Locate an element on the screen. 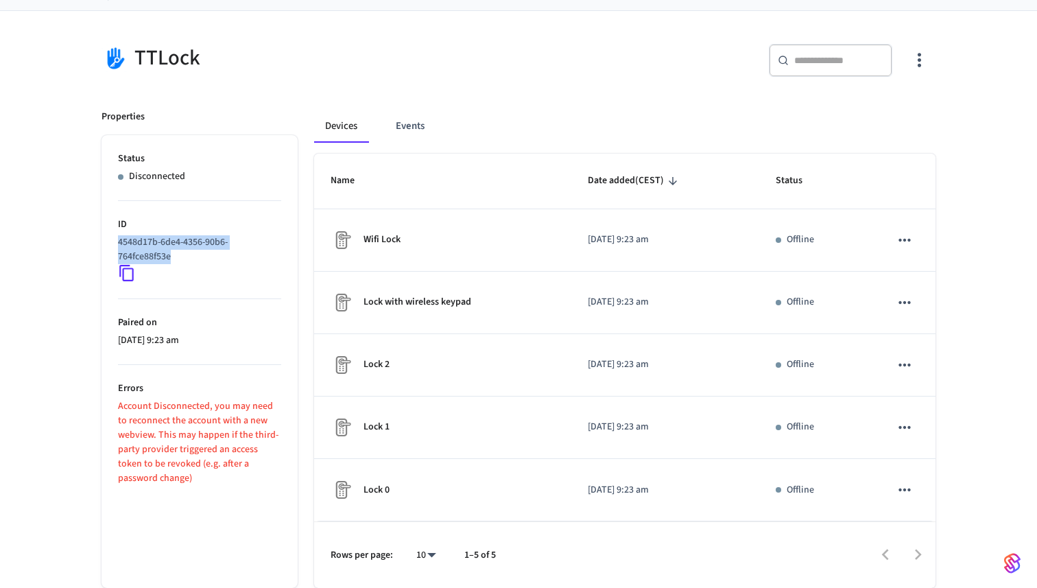  img: TTLock Logo, Square is located at coordinates (115, 58).